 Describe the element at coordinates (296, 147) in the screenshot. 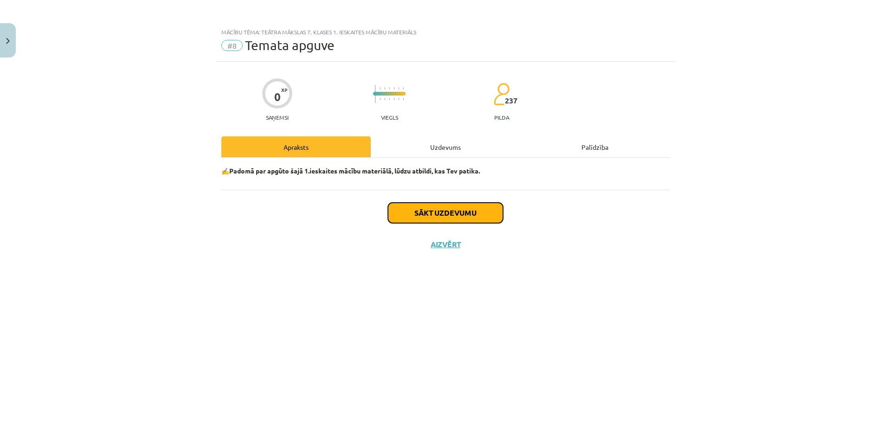

I see `div: Apraksts` at that location.